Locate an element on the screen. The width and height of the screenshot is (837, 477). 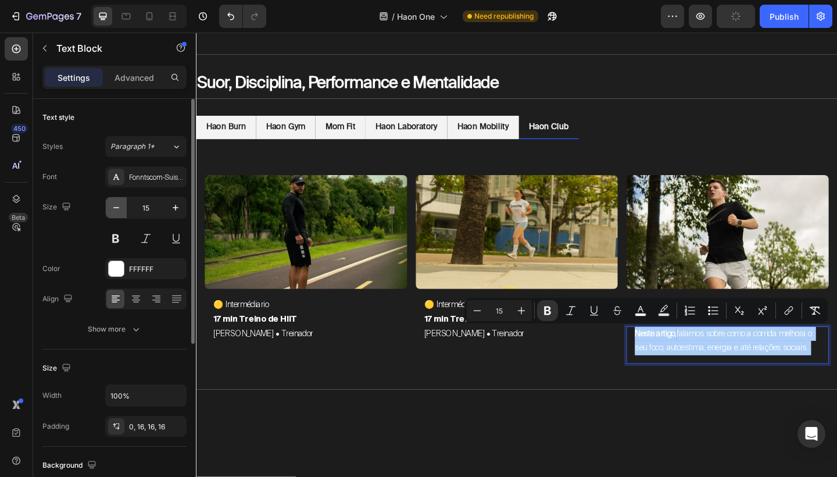
button: 7 is located at coordinates (45, 16).